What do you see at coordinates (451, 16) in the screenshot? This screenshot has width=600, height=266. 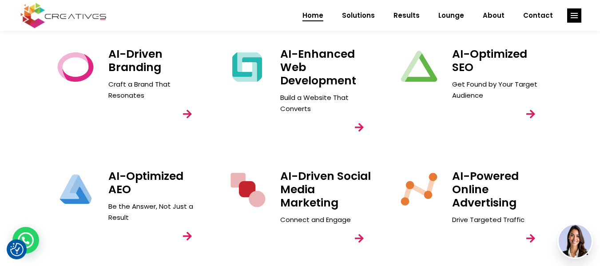 I see `a: Lounge` at bounding box center [451, 16].